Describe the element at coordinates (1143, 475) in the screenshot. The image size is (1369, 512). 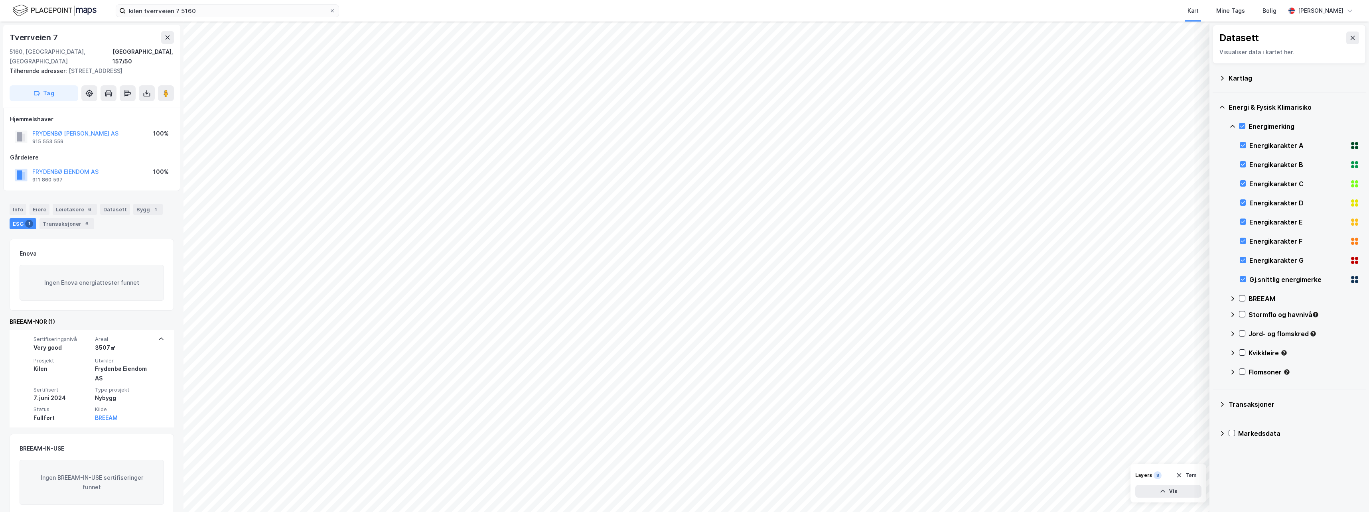
I see `div: Layers` at that location.